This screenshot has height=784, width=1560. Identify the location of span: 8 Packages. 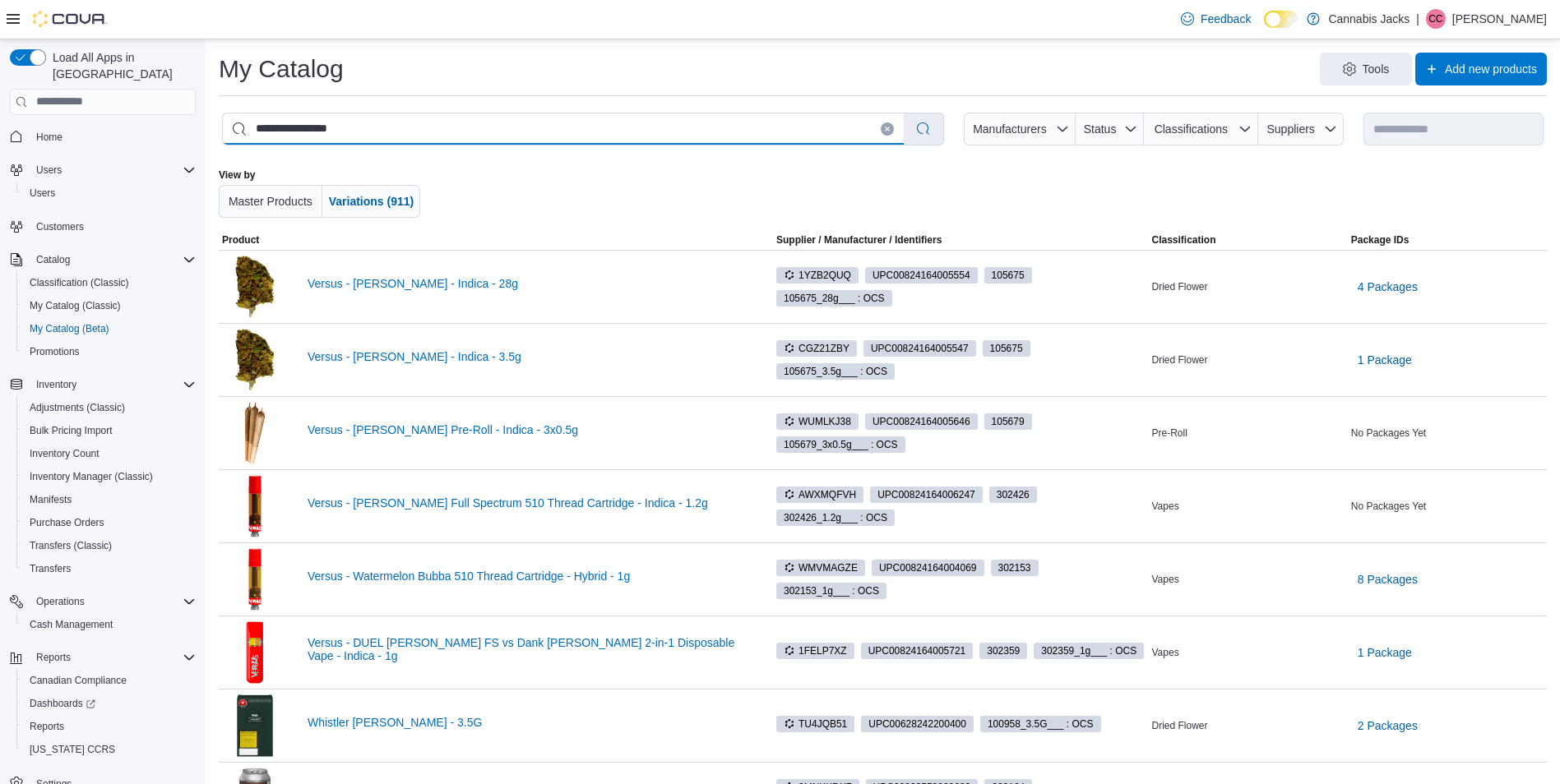
(1387, 580).